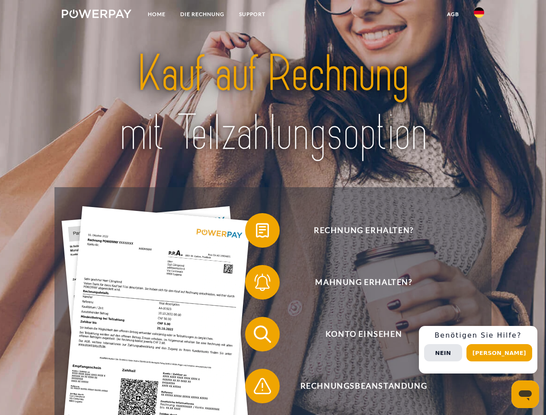  What do you see at coordinates (273, 103) in the screenshot?
I see `img: title-powerpay_de.svg` at bounding box center [273, 103].